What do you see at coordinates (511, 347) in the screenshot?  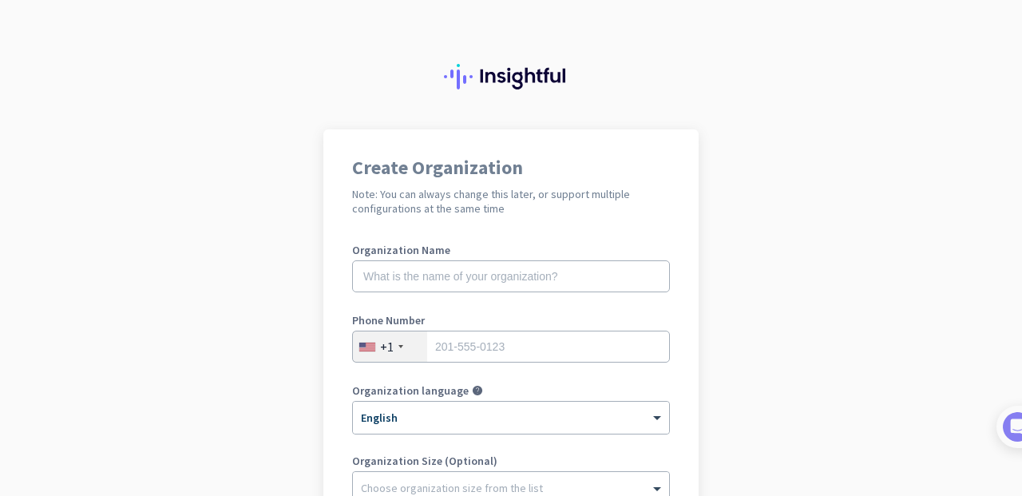 I see `input: 201-555-0123` at bounding box center [511, 347].